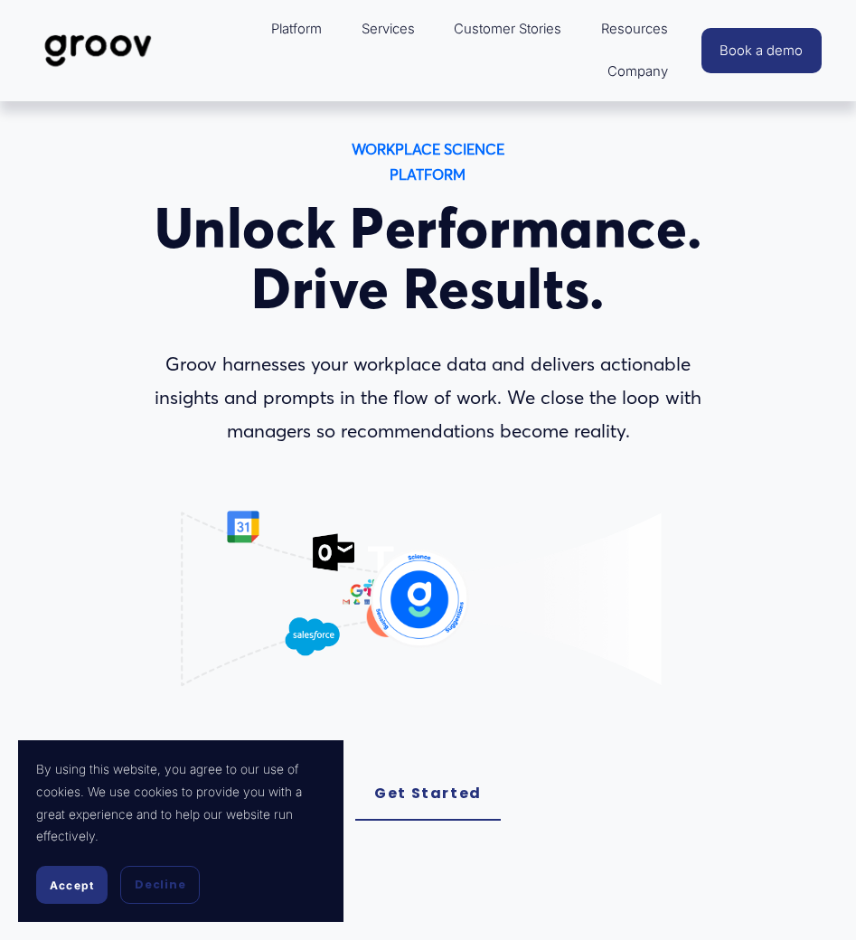 The width and height of the screenshot is (856, 940). Describe the element at coordinates (428, 398) in the screenshot. I see `p: Groov harnesses your workplace data and delivers actionable insights and prompts in the flow of w...` at that location.